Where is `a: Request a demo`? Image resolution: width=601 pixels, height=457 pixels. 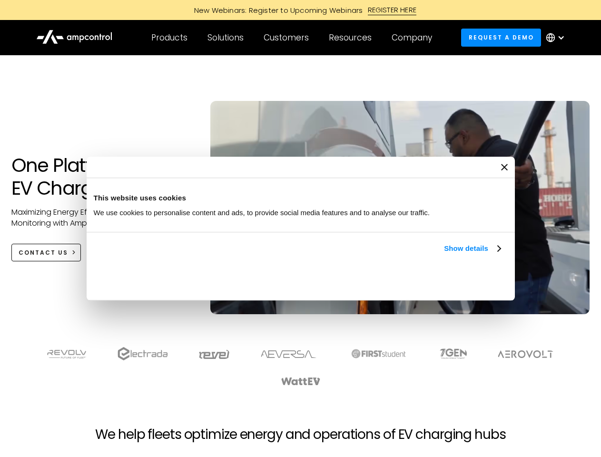 a: Request a demo is located at coordinates (501, 37).